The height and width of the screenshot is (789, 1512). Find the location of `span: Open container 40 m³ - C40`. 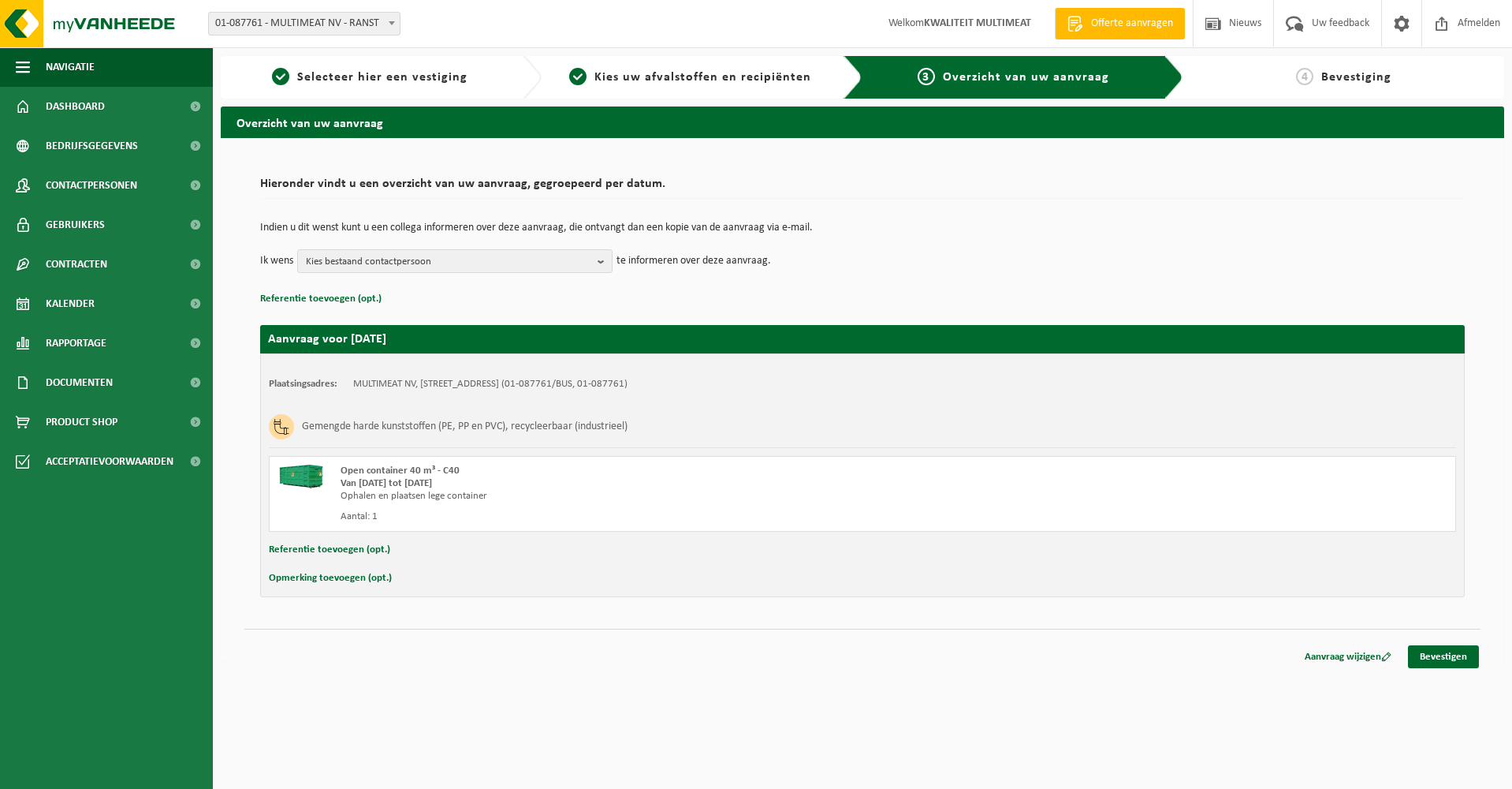

span: Open container 40 m³ - C40 is located at coordinates (399, 470).